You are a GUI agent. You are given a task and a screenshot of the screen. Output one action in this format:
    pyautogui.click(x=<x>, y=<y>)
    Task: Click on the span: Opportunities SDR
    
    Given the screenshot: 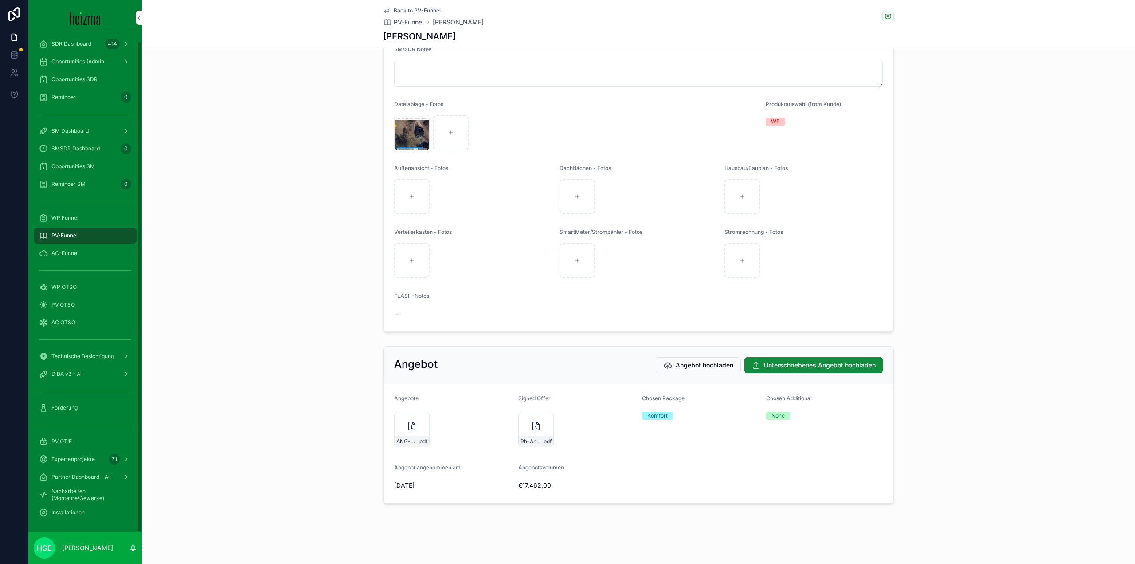 What is the action you would take?
    pyautogui.click(x=74, y=79)
    